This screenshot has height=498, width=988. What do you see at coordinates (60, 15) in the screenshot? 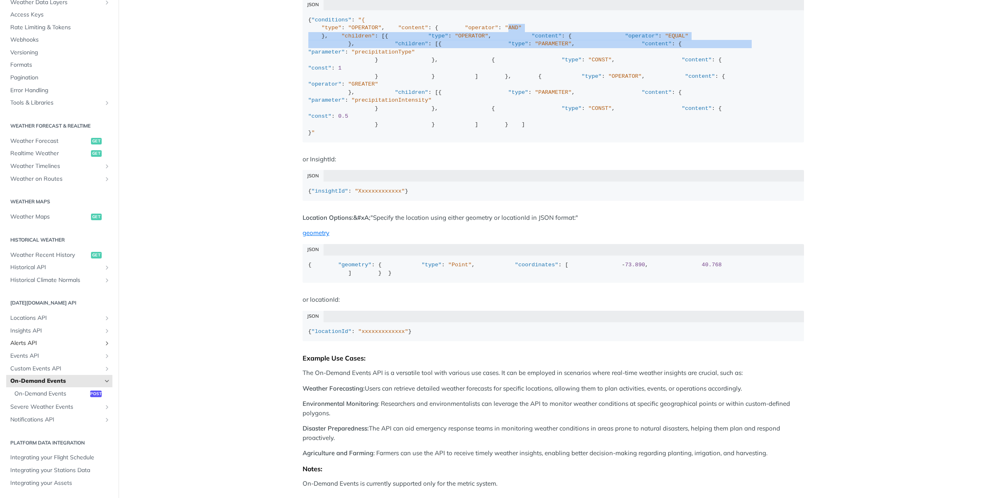
I see `span: Access Keys` at bounding box center [60, 15].